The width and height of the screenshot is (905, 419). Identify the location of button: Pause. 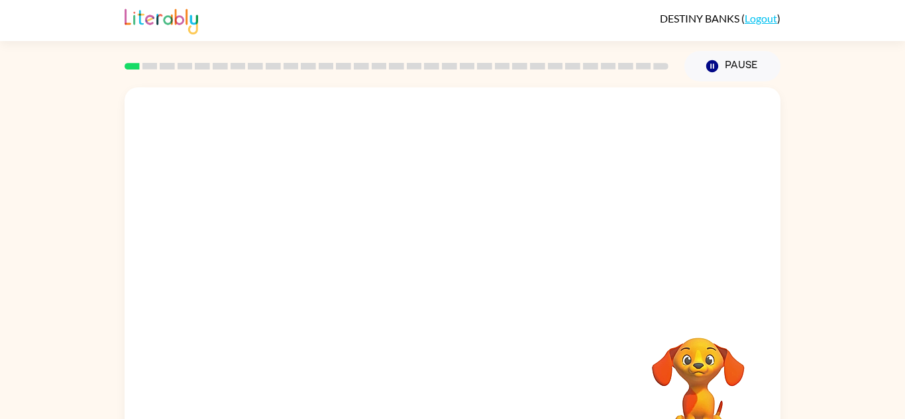
(732, 66).